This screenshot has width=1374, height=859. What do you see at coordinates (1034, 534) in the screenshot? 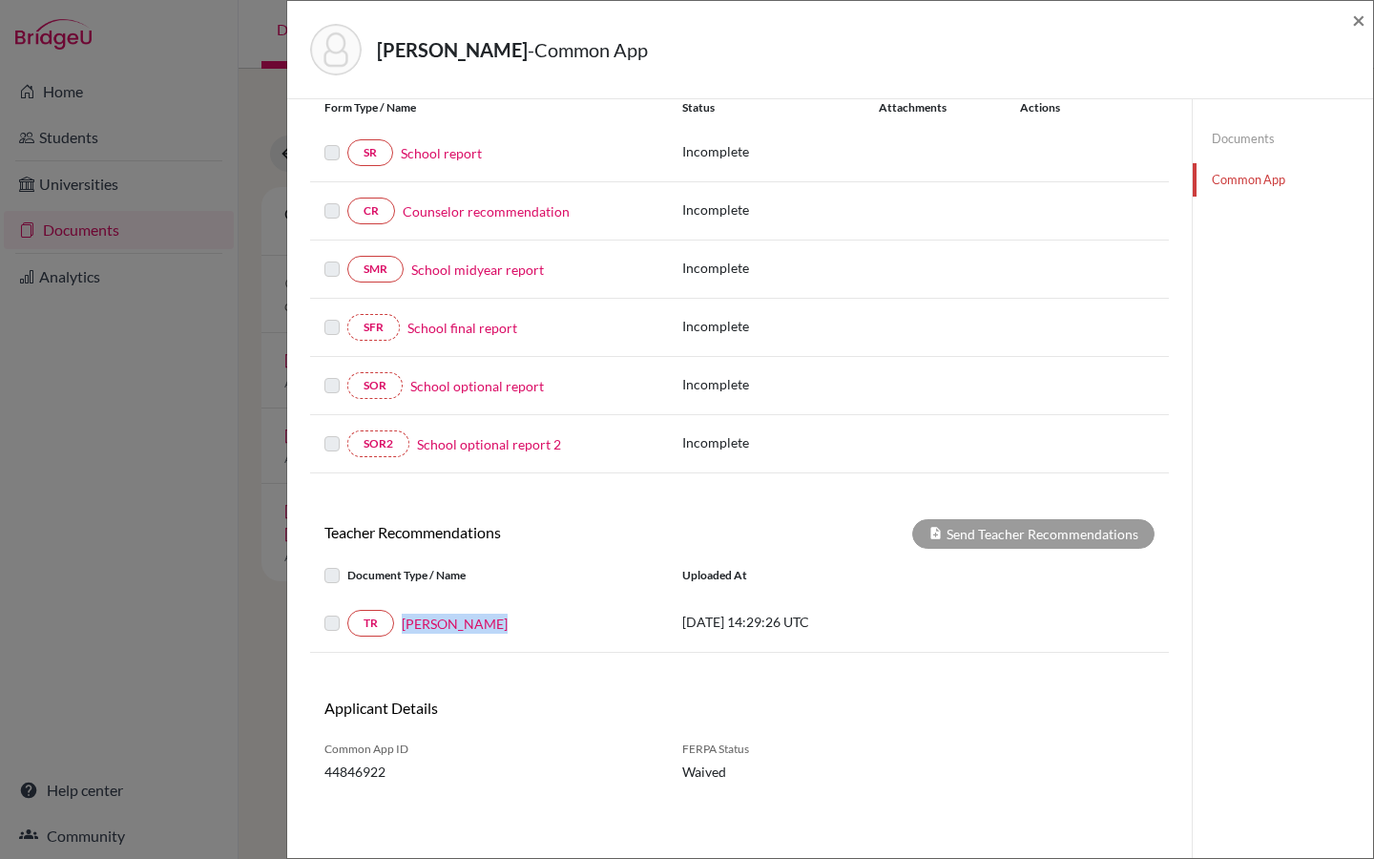
I see `div: Send Teacher Recommendations` at bounding box center [1034, 534].